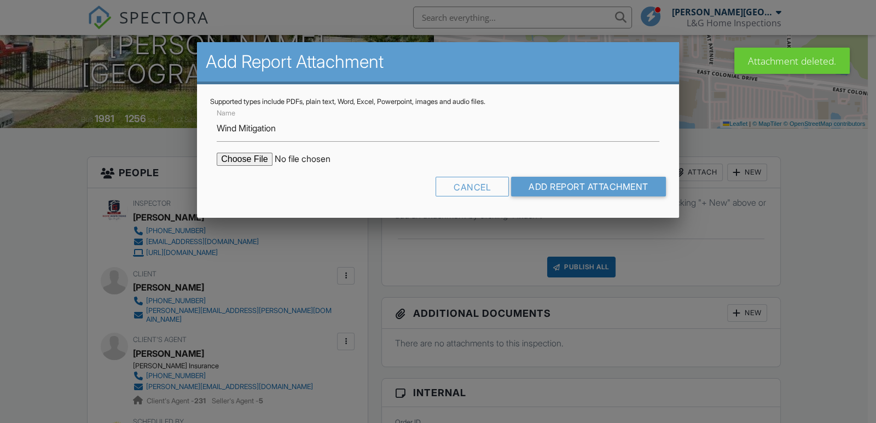  Describe the element at coordinates (226, 113) in the screenshot. I see `label: Name` at that location.